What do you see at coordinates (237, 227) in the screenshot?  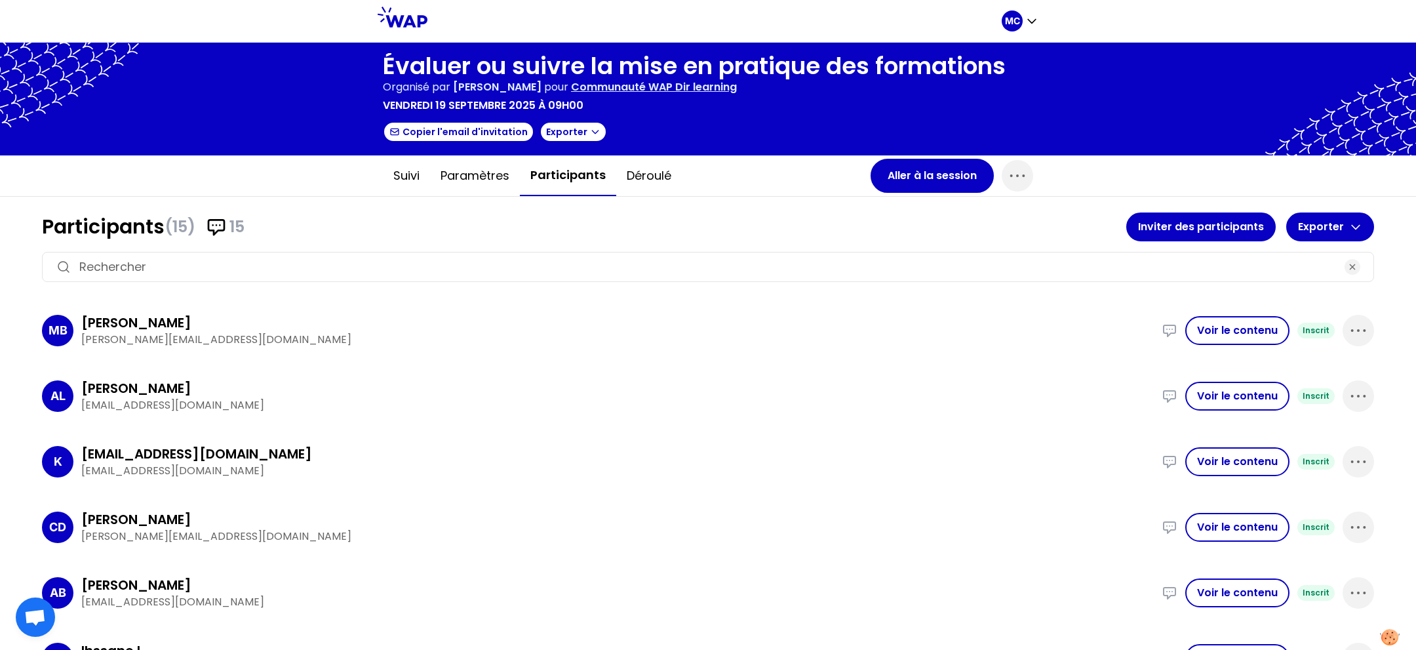 I see `span: 15` at bounding box center [237, 227].